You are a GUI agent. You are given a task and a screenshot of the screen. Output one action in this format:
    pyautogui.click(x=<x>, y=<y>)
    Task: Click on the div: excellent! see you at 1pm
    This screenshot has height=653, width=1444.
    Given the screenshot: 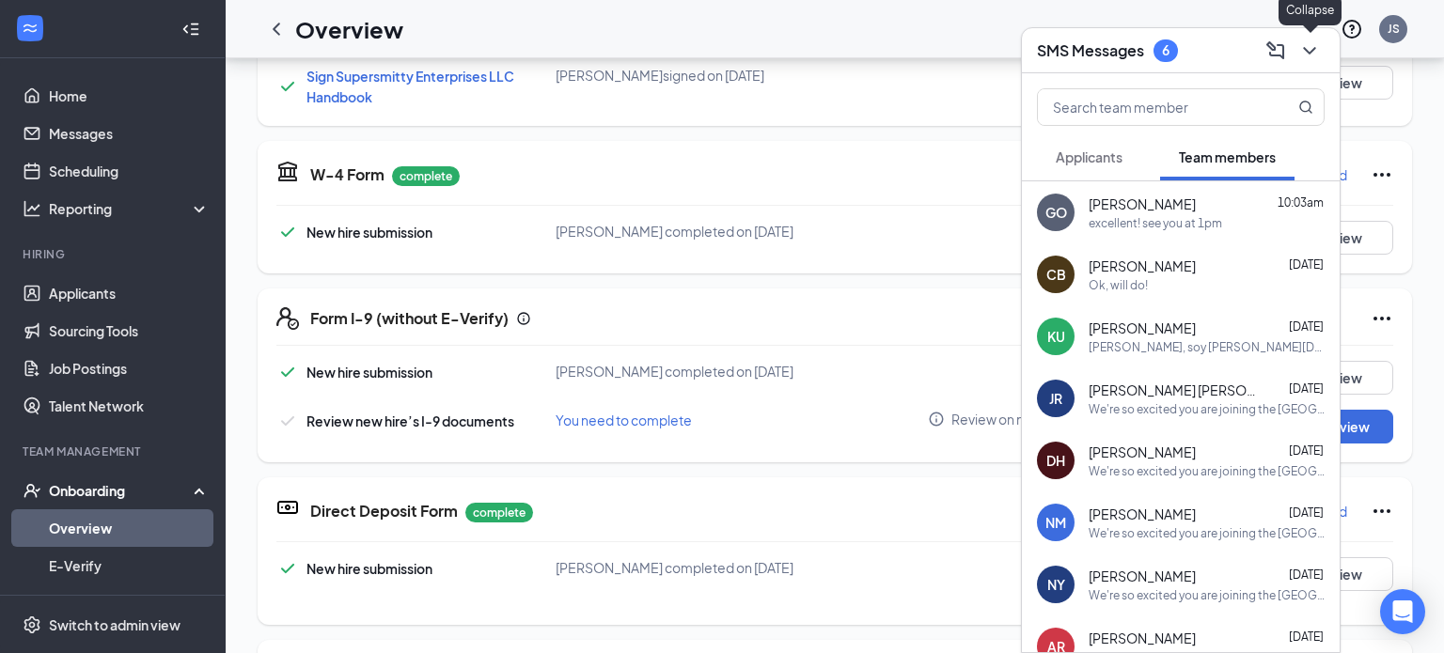 What is the action you would take?
    pyautogui.click(x=1155, y=223)
    